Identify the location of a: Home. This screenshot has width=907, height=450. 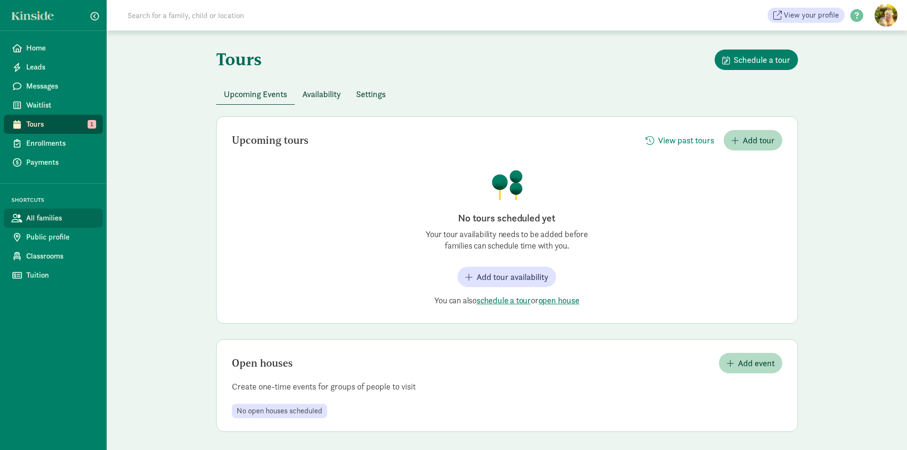
(53, 48).